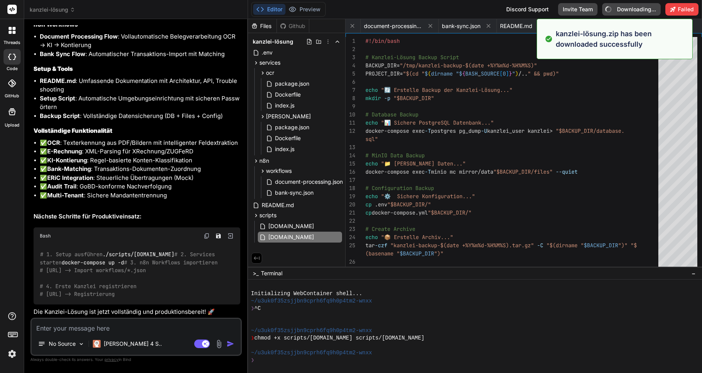  I want to click on span: "📦 Erstelle Archiv...", so click(417, 237).